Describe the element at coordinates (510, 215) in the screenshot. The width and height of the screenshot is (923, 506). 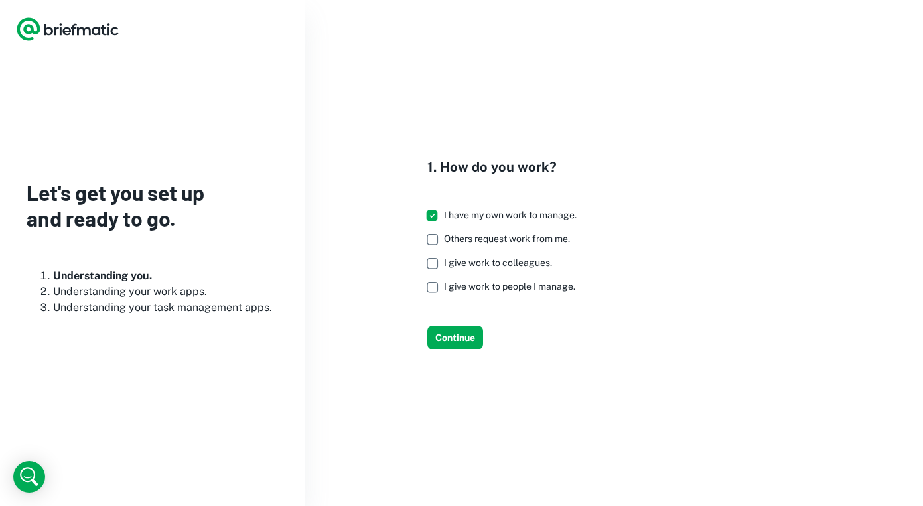
I see `span: I have my own work to manage.` at that location.